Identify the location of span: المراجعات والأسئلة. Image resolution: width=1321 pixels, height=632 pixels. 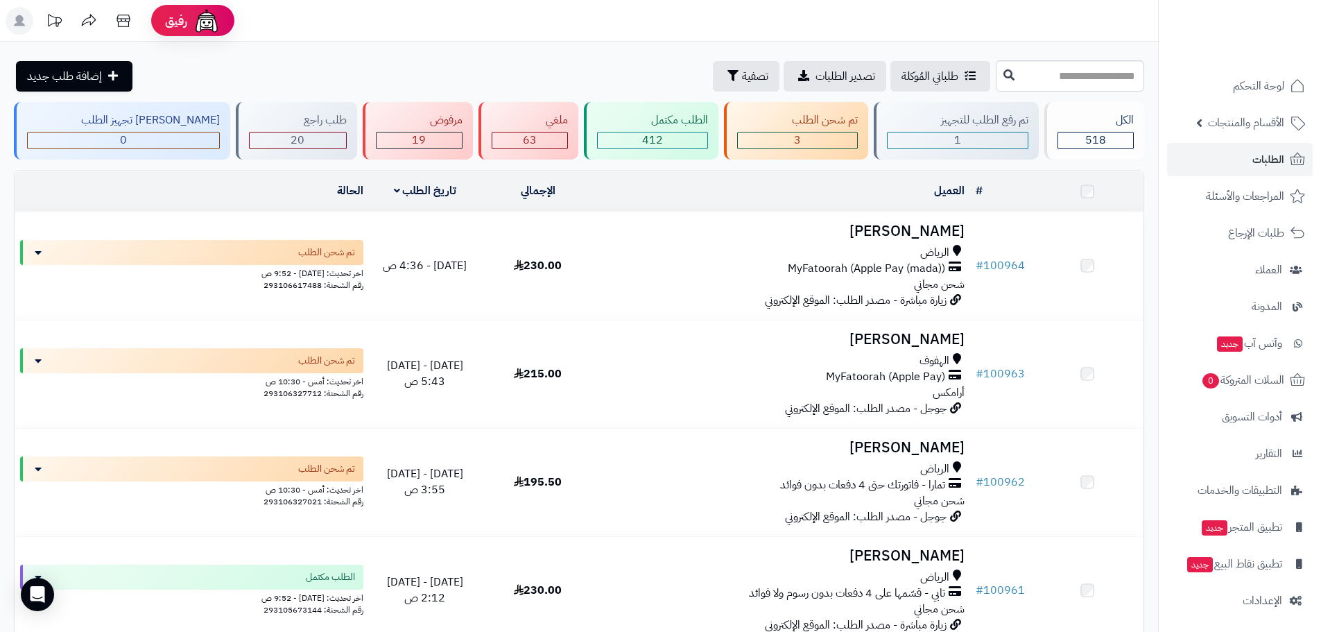
(1244, 196).